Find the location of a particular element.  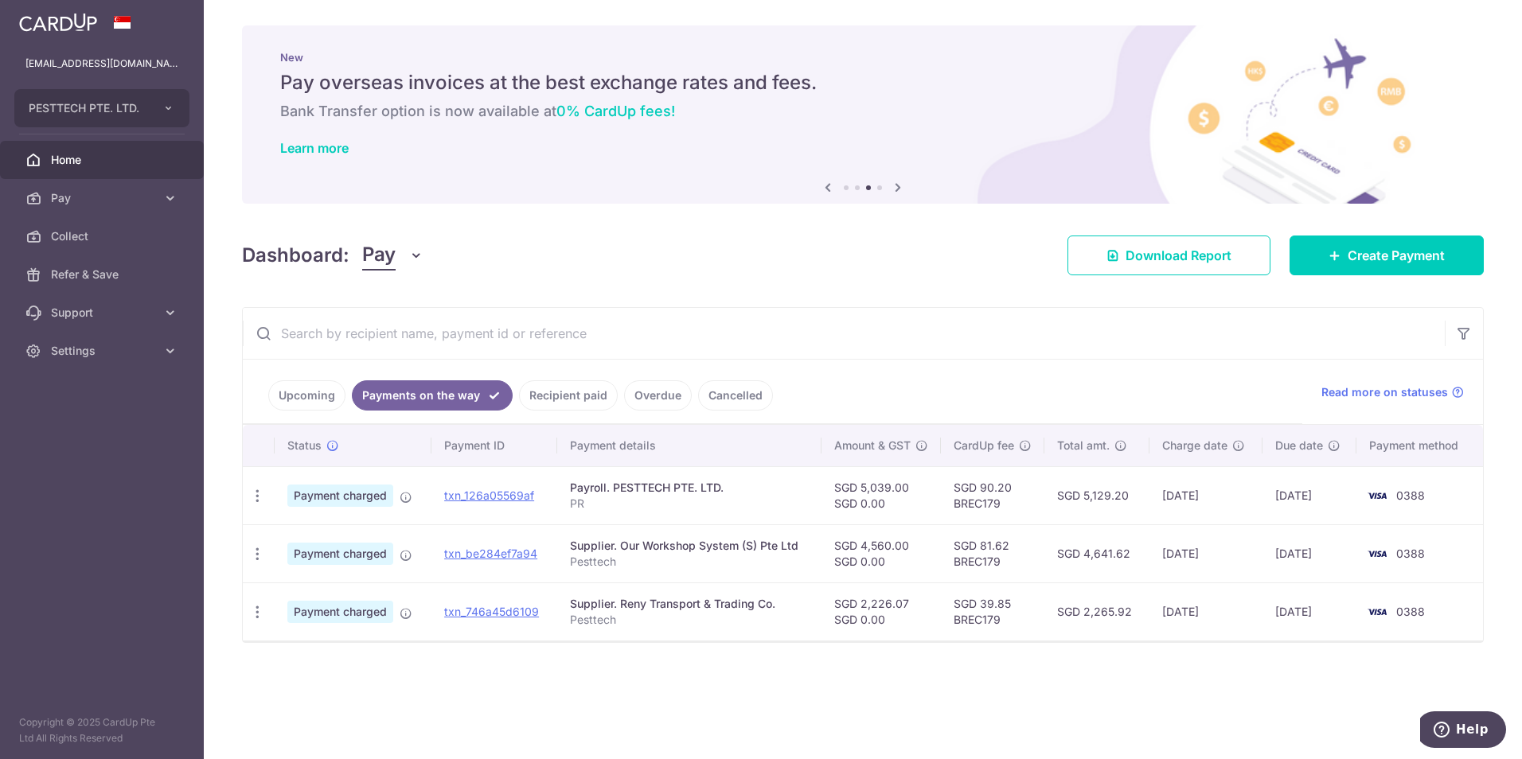

div: Payroll. PESTTECH PTE. LTD. is located at coordinates (689, 488).